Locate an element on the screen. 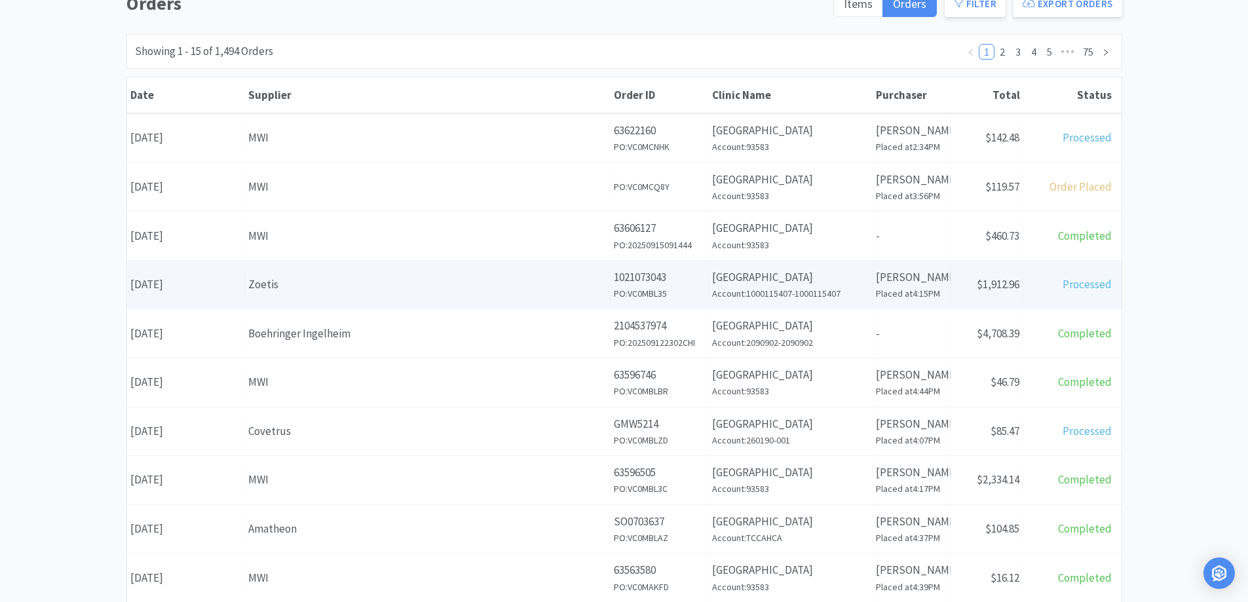  li: Next 5 Pages is located at coordinates (1067, 52).